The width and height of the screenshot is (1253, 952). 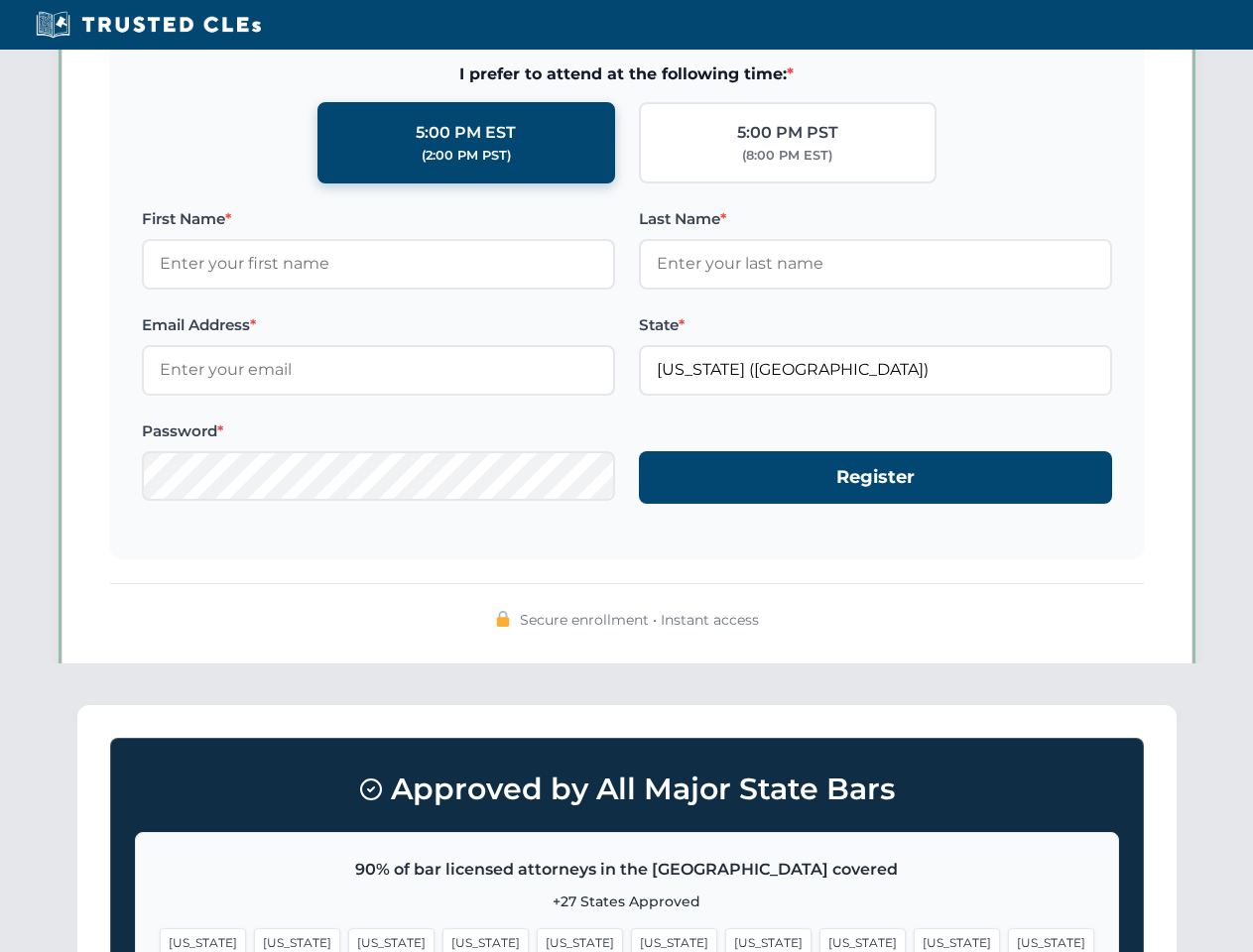 What do you see at coordinates (466, 155) in the screenshot?
I see `div: (2:00 PM PST)` at bounding box center [466, 155].